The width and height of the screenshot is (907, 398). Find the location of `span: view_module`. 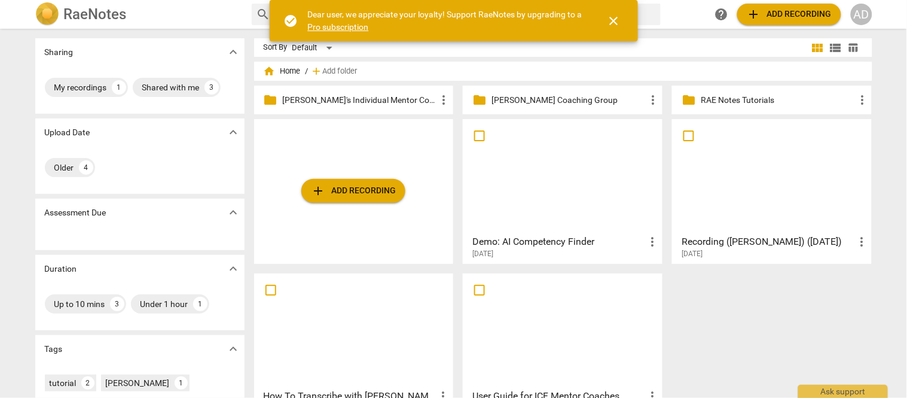

span: view_module is located at coordinates (818, 48).